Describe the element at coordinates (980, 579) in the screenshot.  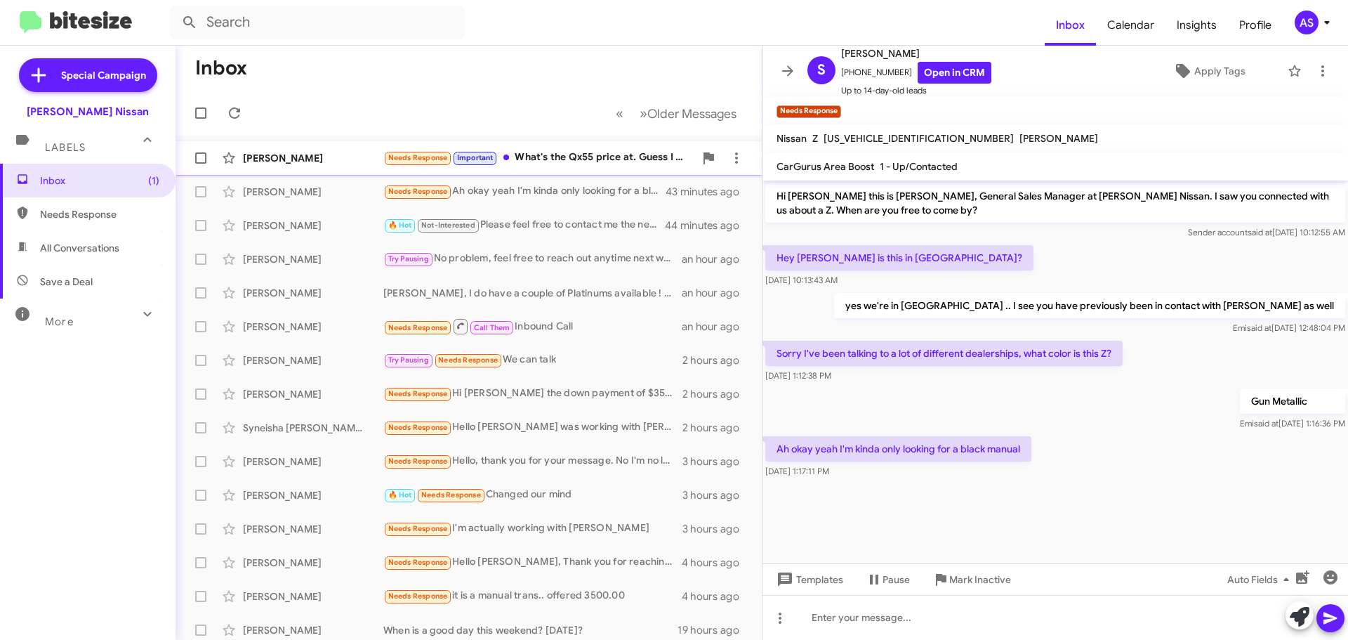
I see `span: Mark Inactive` at that location.